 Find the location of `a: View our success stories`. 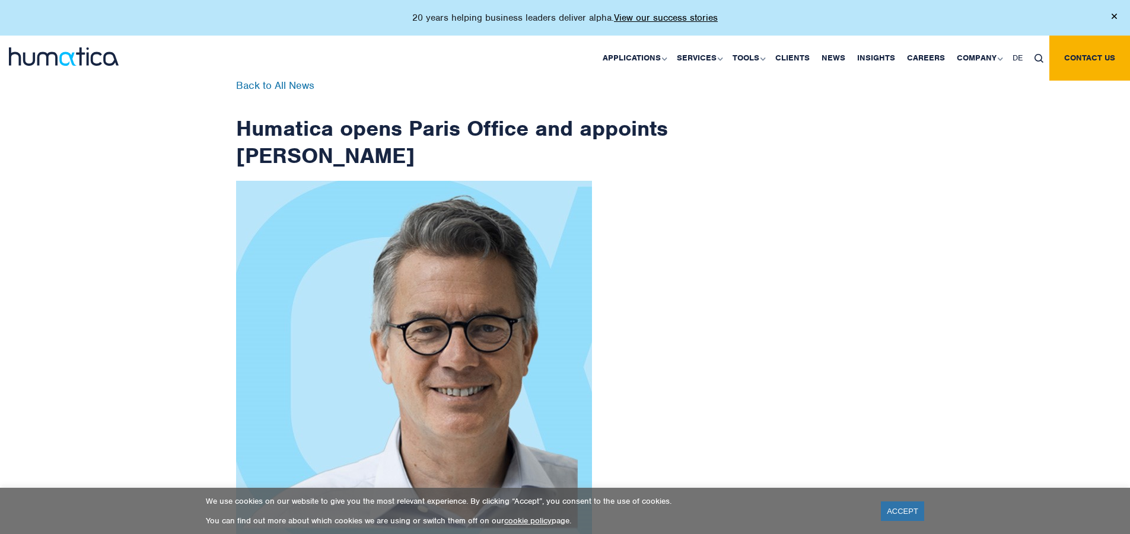

a: View our success stories is located at coordinates (665, 18).